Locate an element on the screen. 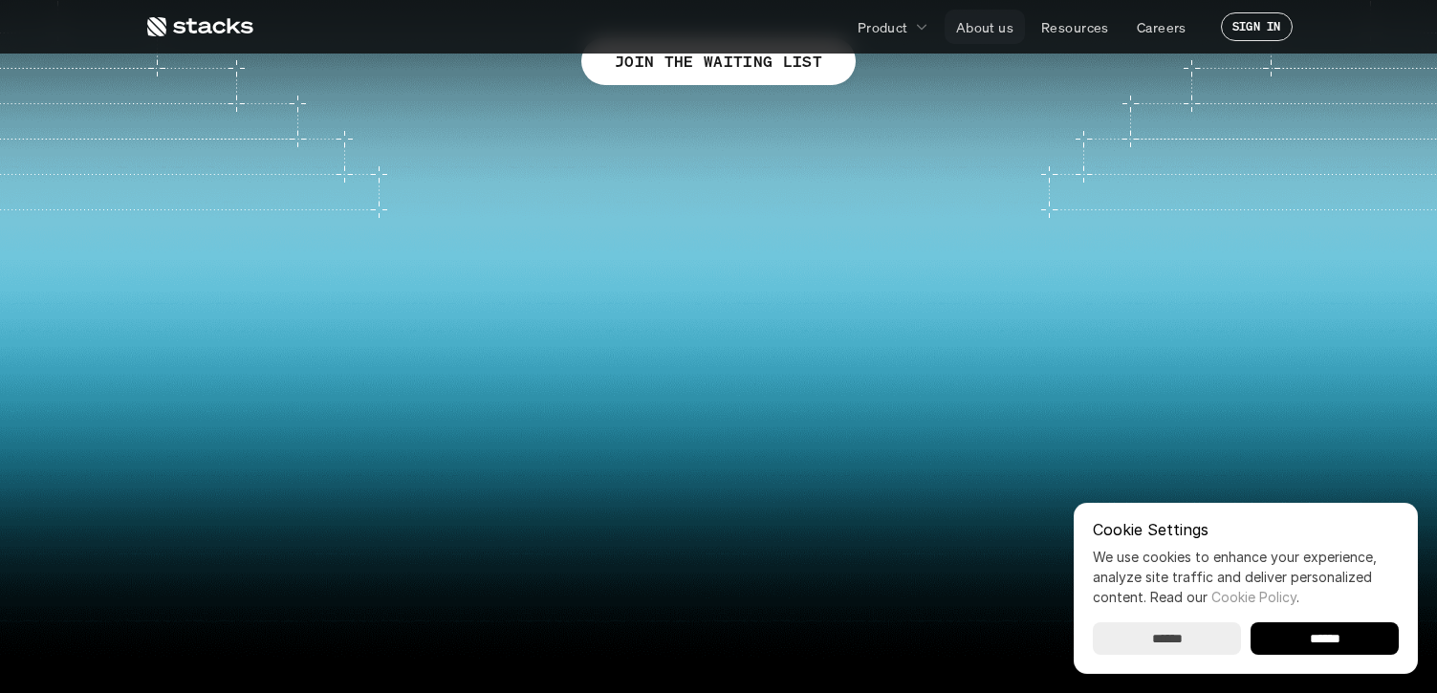  a: Cookie Policy is located at coordinates (1253, 596).